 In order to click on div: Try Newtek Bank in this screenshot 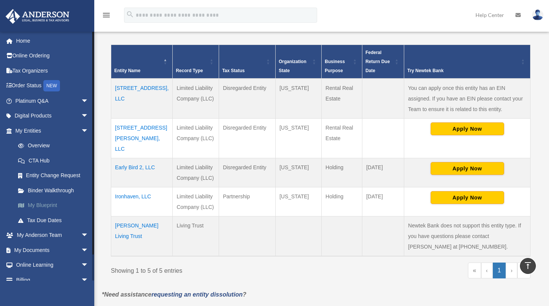, I will do `click(463, 71)`.